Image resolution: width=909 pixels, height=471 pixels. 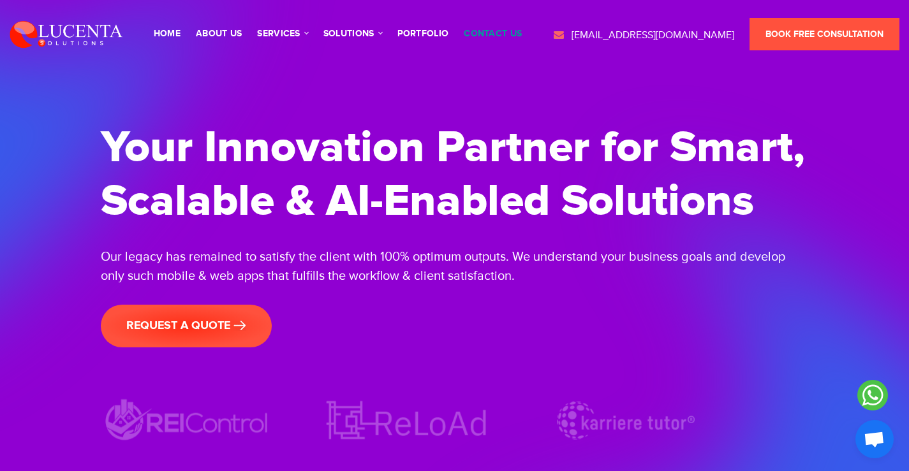 What do you see at coordinates (626, 420) in the screenshot?
I see `img: Karriere tutor` at bounding box center [626, 420].